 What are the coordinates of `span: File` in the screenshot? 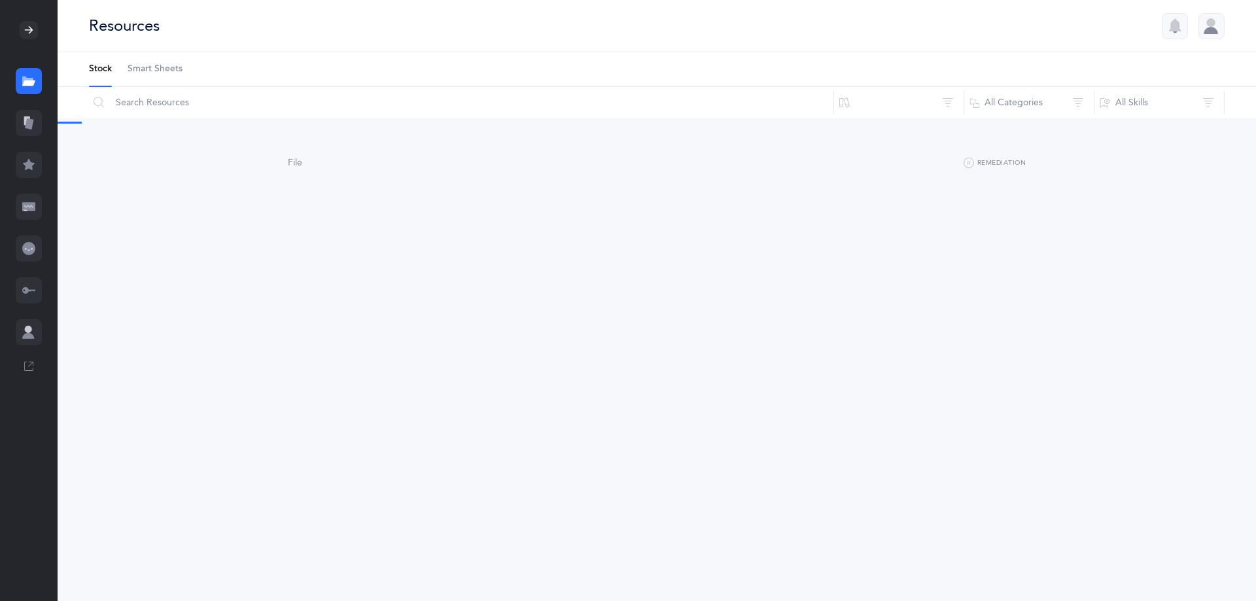 It's located at (295, 163).